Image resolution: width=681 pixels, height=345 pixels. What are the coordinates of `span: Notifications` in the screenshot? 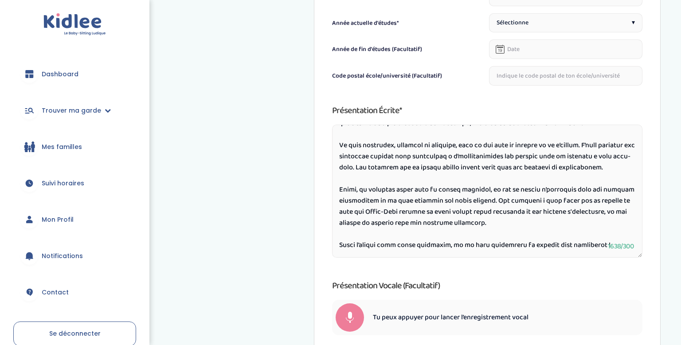 It's located at (62, 256).